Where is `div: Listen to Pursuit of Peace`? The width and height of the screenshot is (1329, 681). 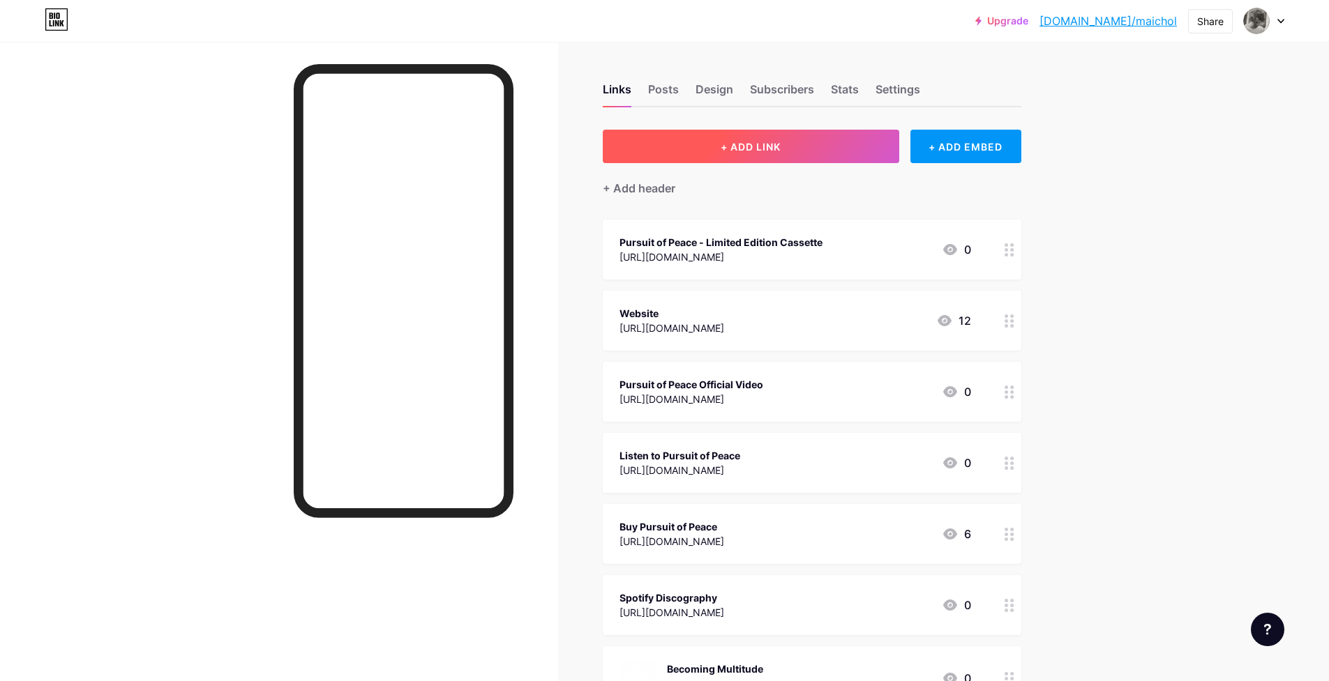
div: Listen to Pursuit of Peace is located at coordinates (679, 455).